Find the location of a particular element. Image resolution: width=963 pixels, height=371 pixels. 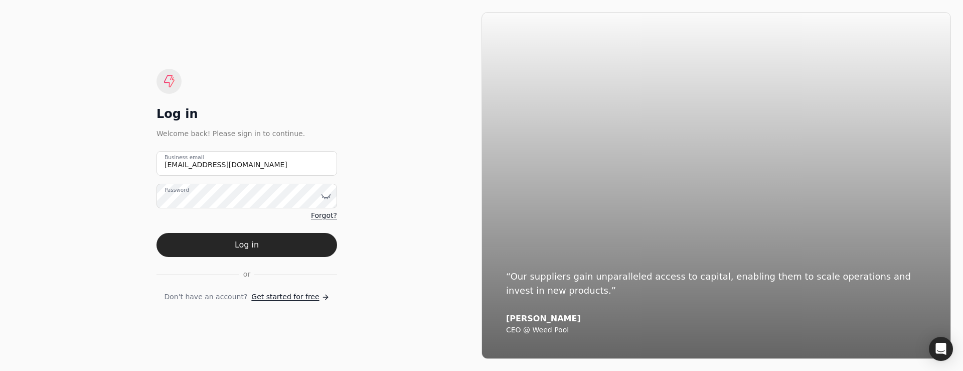

span: Forgot? is located at coordinates (324, 215).